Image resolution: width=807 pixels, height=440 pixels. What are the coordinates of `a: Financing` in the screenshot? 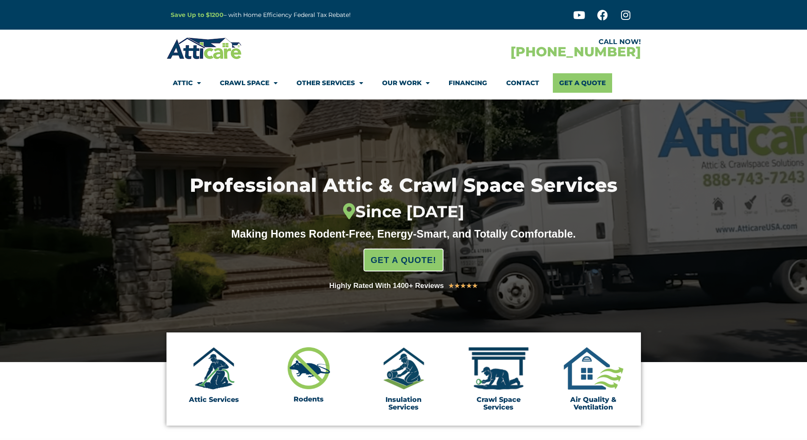 It's located at (468, 83).